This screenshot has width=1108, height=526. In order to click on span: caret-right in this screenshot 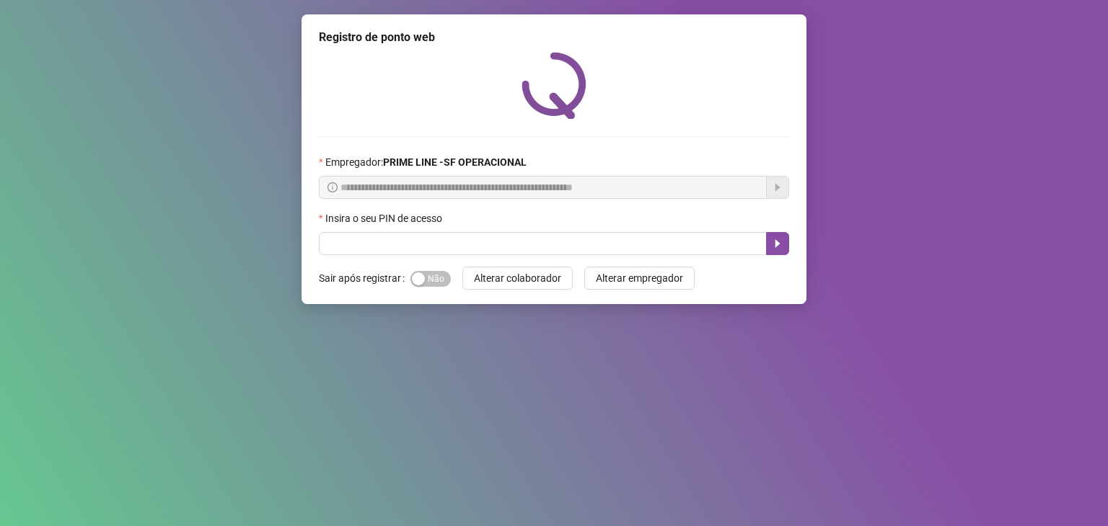, I will do `click(777, 244)`.